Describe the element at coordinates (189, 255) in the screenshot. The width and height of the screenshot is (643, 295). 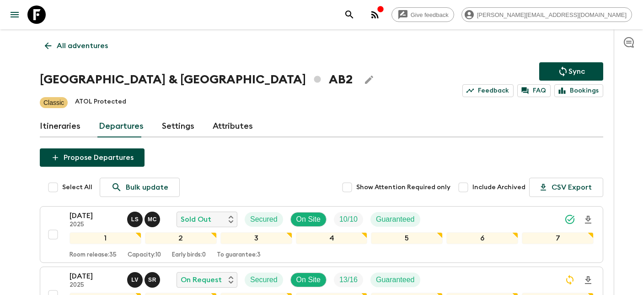
I see `p: Early birds: 0` at that location.